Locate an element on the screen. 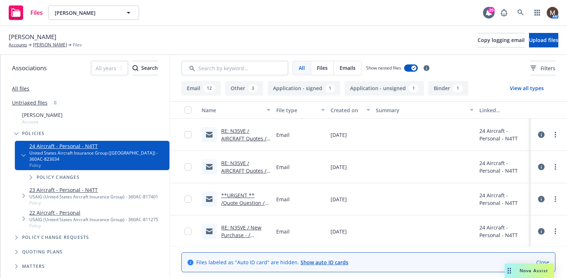  button: Email is located at coordinates (201, 88).